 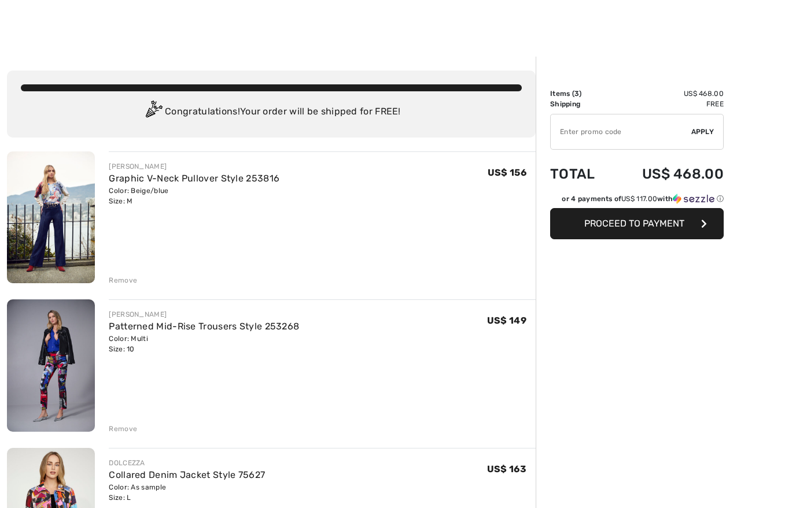 I want to click on span: Apply, so click(x=703, y=132).